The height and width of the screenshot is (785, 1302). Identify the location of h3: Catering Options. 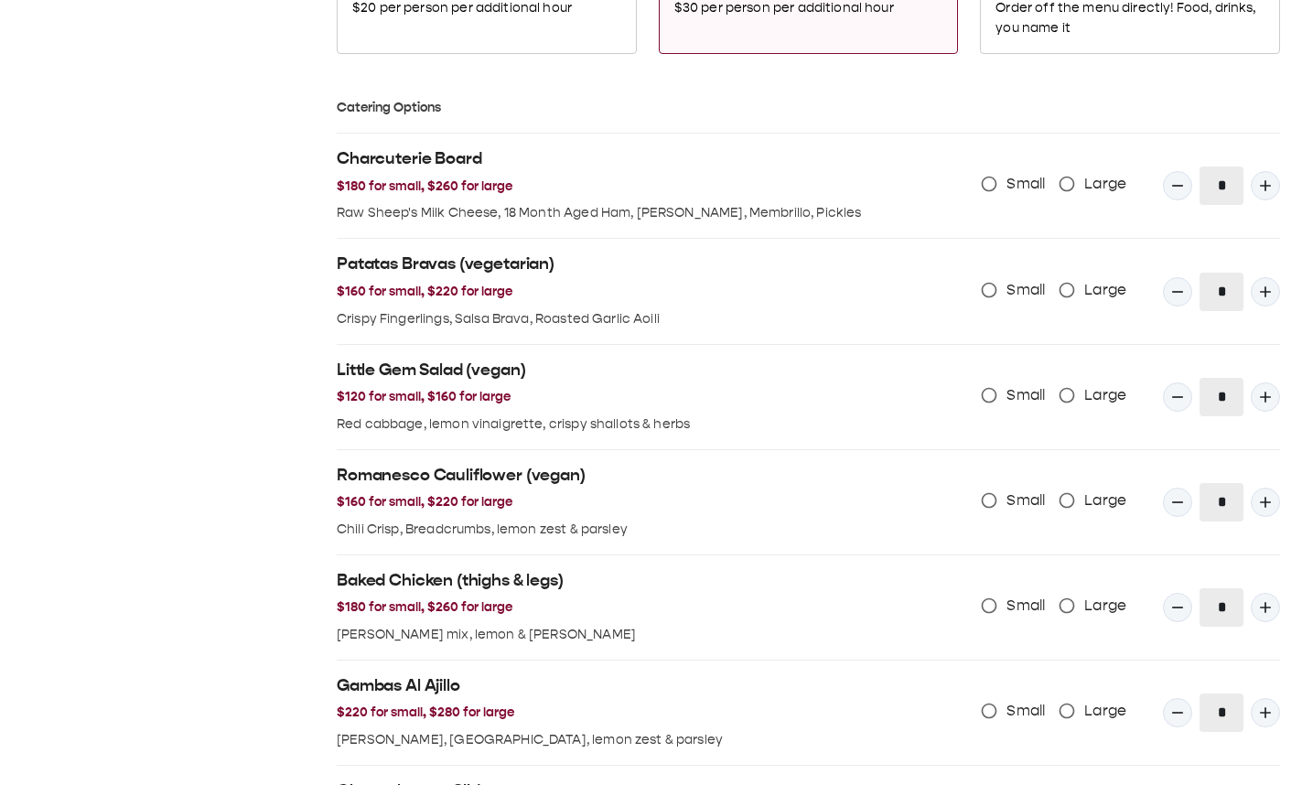
(808, 108).